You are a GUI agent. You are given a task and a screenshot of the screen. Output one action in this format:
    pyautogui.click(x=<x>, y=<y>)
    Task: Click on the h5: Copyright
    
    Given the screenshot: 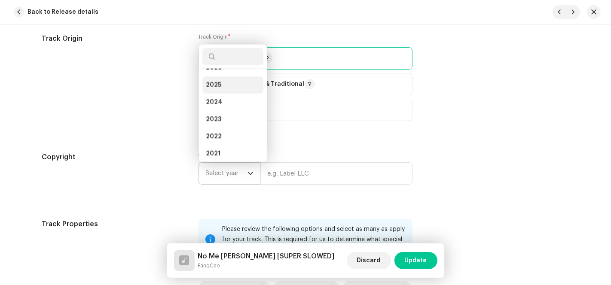 What is the action you would take?
    pyautogui.click(x=113, y=157)
    